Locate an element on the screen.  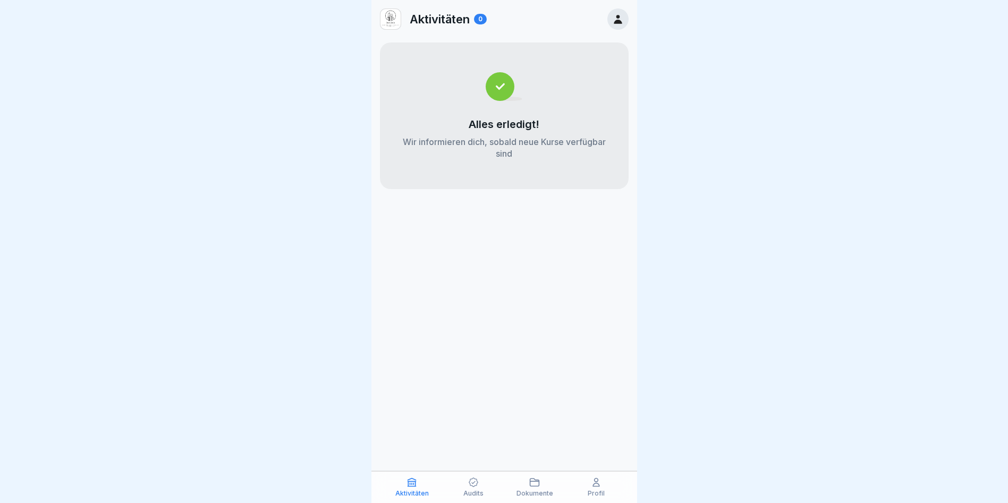
div: 0 is located at coordinates (480, 19).